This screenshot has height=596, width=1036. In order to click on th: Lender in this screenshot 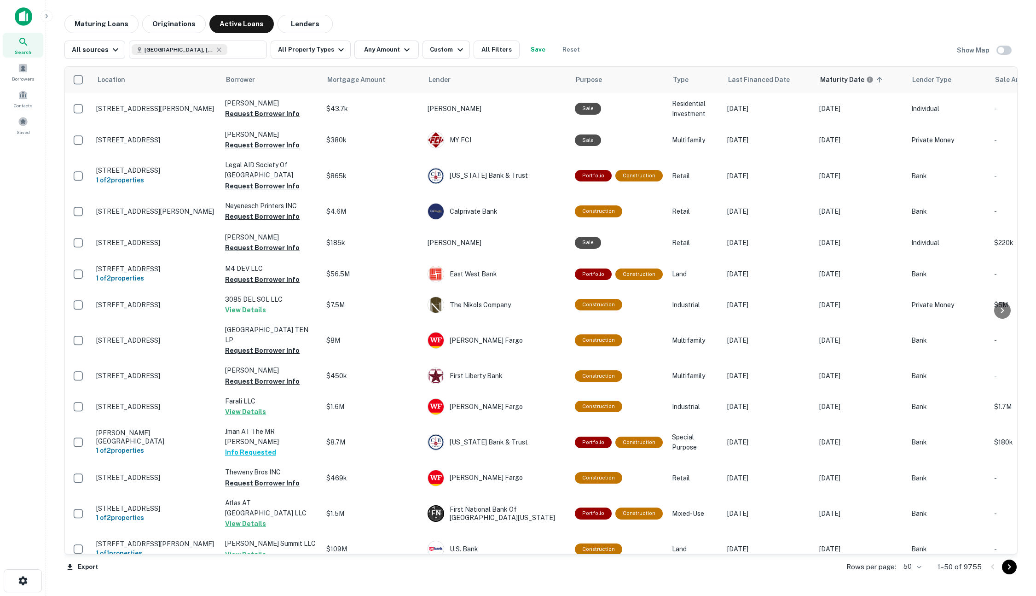, I will do `click(497, 80)`.